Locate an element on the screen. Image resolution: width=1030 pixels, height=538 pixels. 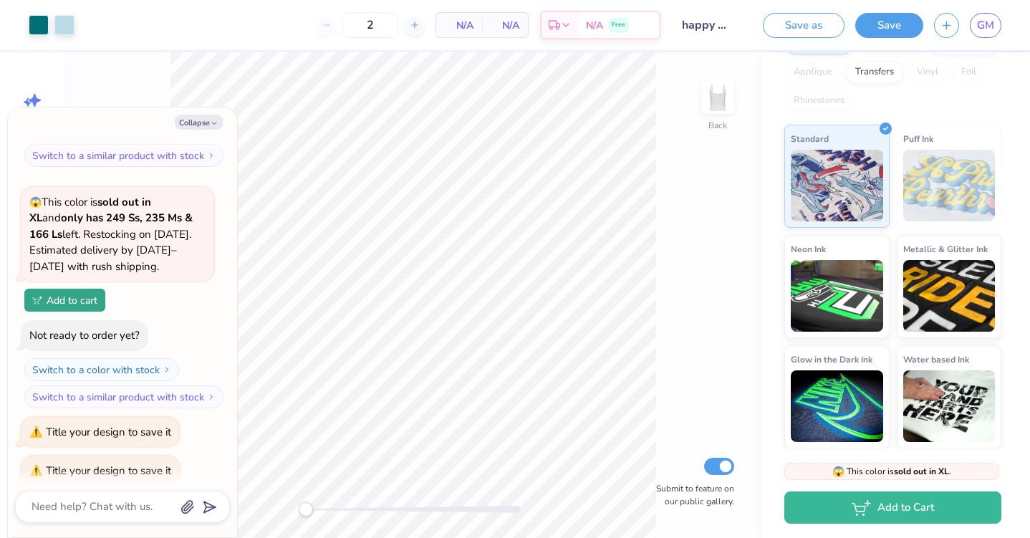
div: Not ready to order yet? is located at coordinates (84, 335).